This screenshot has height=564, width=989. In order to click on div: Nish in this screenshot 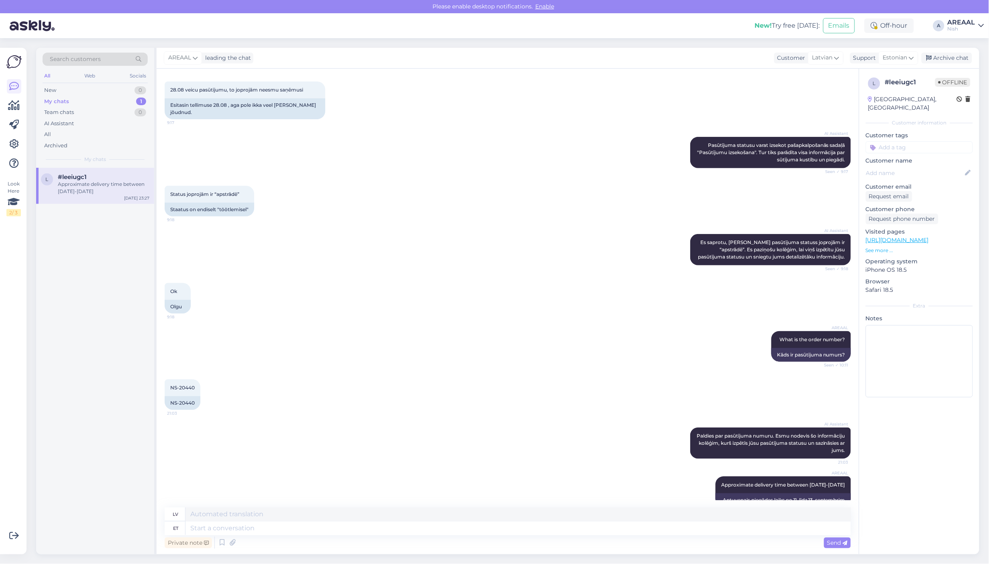, I will do `click(961, 29)`.